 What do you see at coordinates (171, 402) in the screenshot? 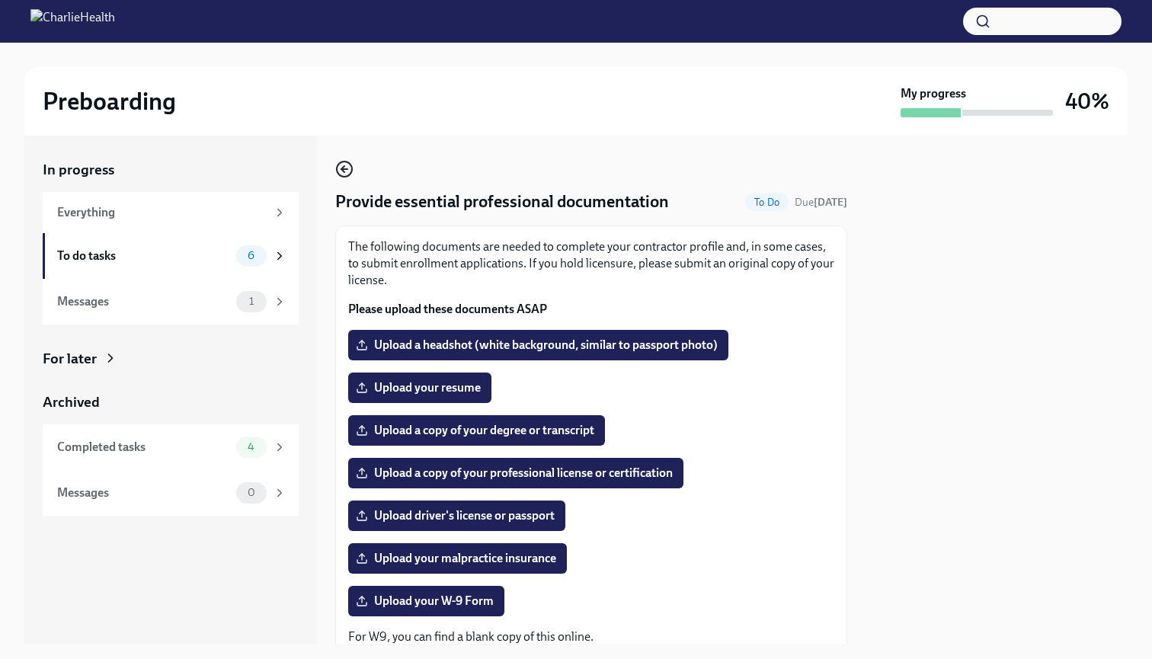
I see `div: Archived` at bounding box center [171, 402].